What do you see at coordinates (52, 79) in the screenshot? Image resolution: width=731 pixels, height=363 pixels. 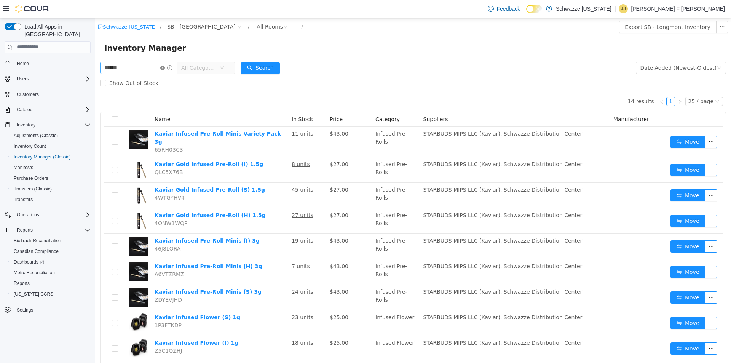 I see `span: Users` at bounding box center [52, 79].